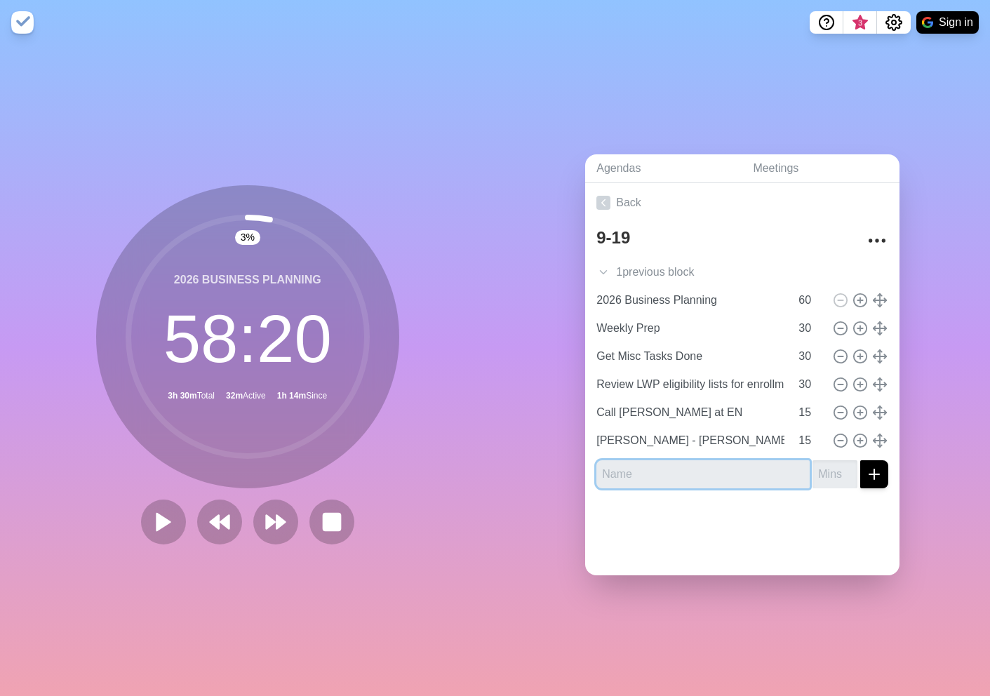  What do you see at coordinates (894, 22) in the screenshot?
I see `button: Settings` at bounding box center [894, 22].